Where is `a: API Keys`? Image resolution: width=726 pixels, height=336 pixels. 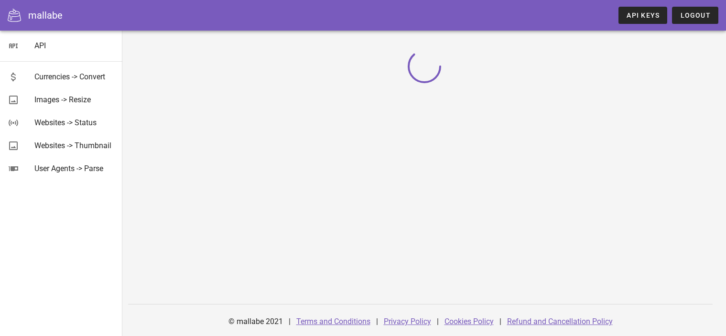 a: API Keys is located at coordinates (643, 15).